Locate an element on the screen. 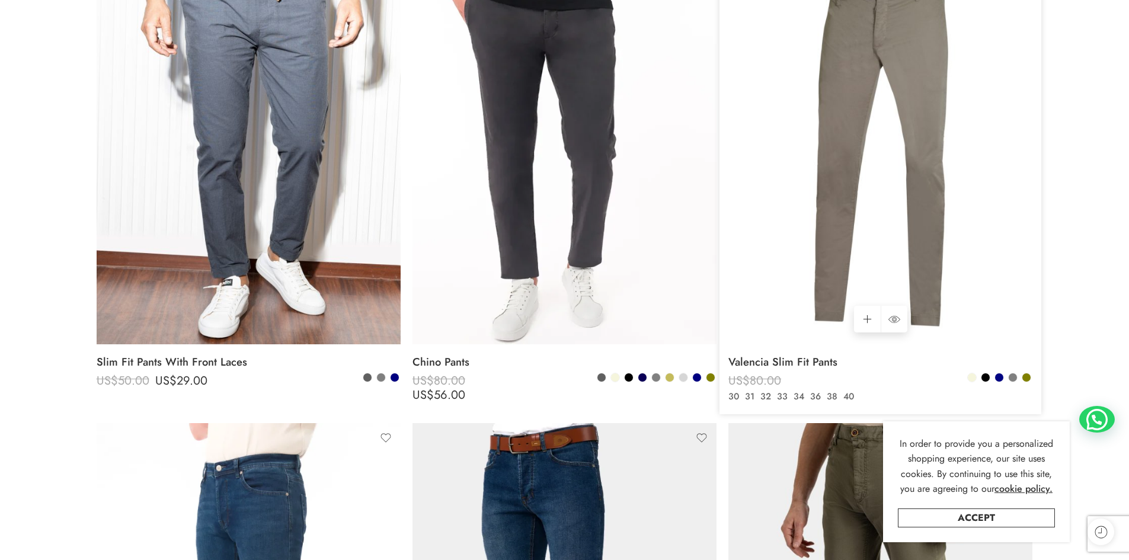  bdi: 29.00 is located at coordinates (181, 380).